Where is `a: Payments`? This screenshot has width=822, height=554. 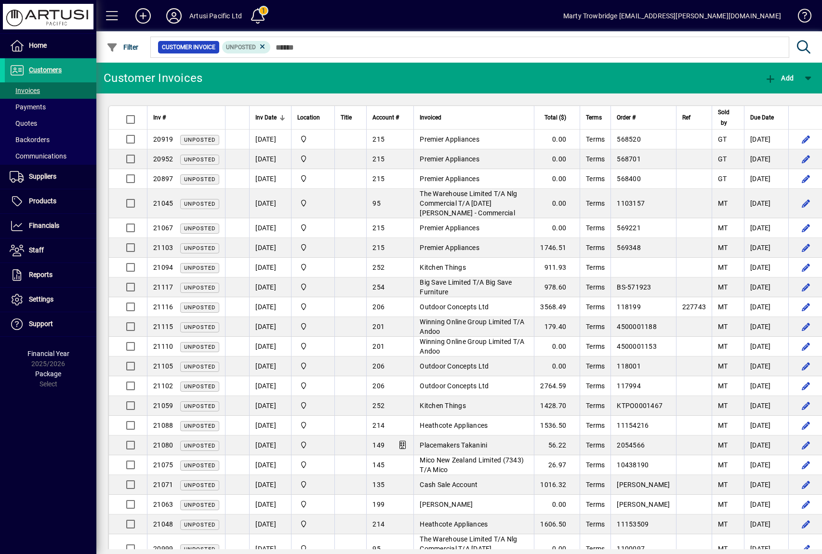
a: Payments is located at coordinates (51, 107).